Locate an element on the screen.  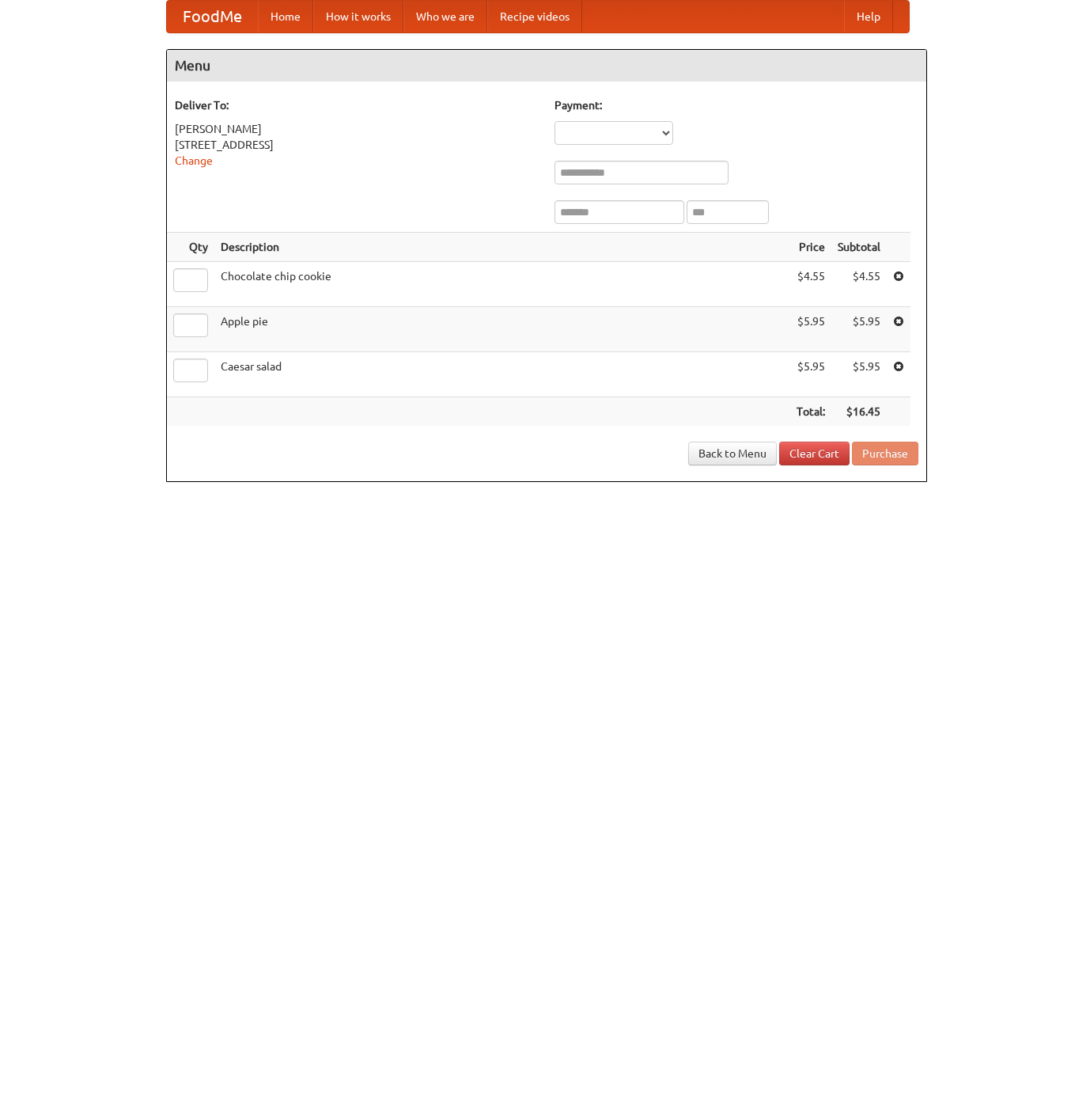
a: Who we are is located at coordinates (445, 17).